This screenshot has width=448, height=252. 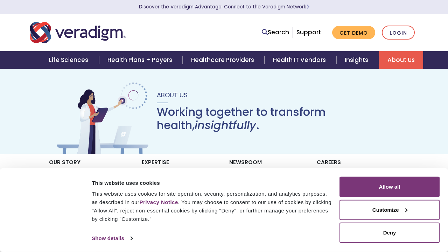 What do you see at coordinates (401, 60) in the screenshot?
I see `a: About Us` at bounding box center [401, 60].